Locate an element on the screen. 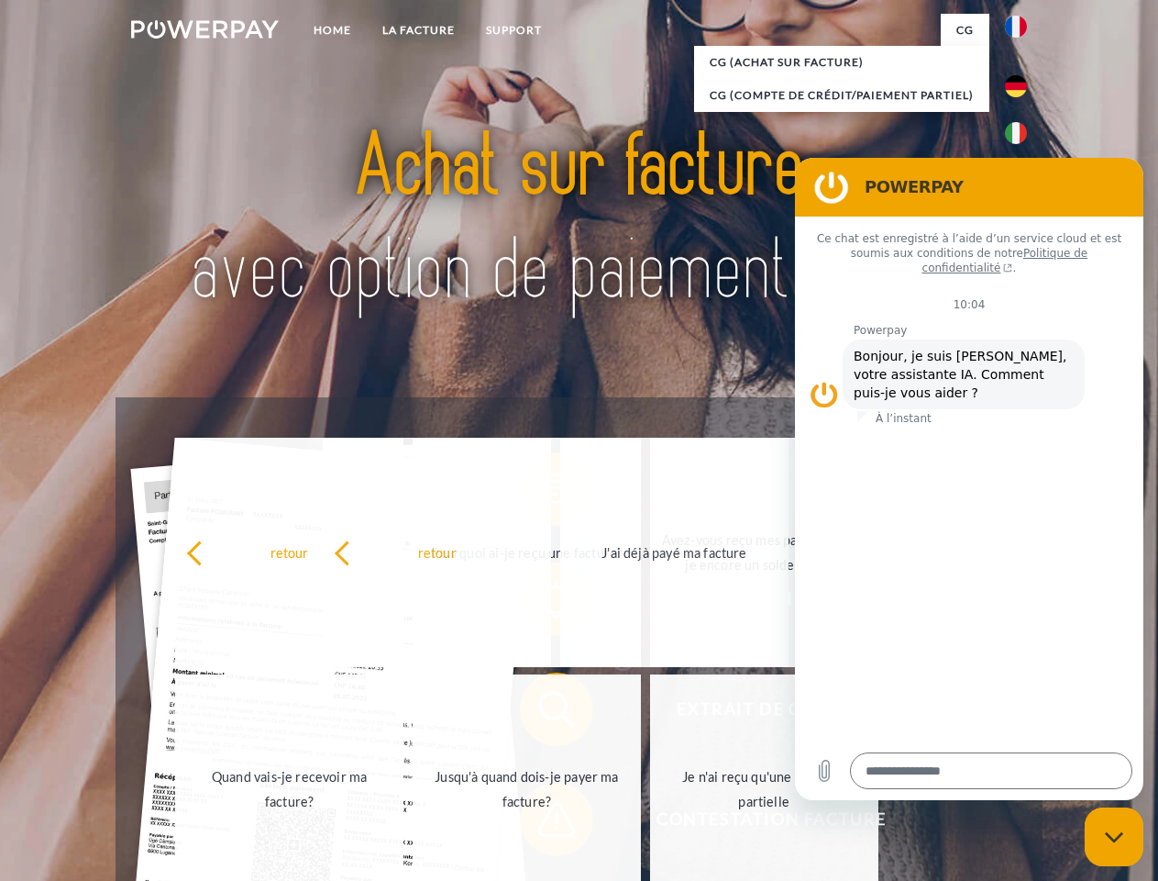 The image size is (1158, 881). p: Powerpay is located at coordinates (204, 172).